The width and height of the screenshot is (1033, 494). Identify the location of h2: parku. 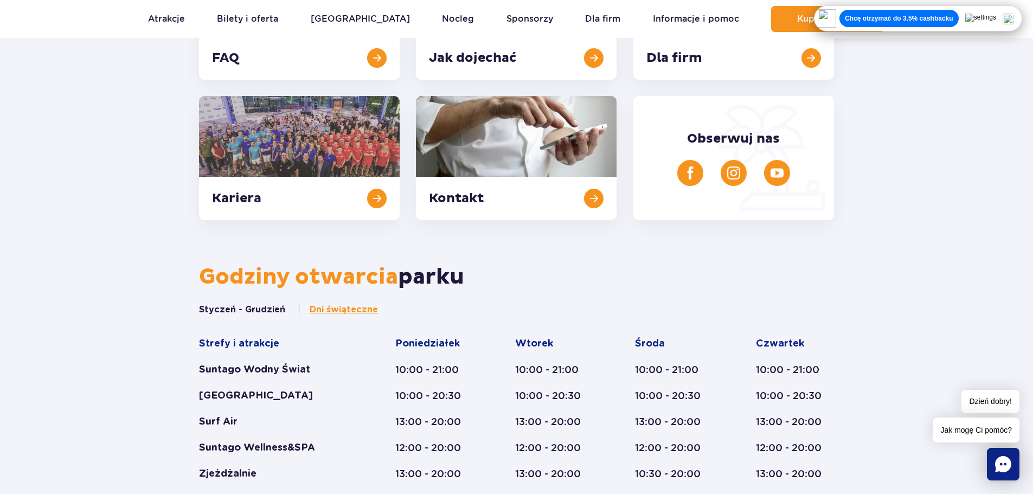
(516, 277).